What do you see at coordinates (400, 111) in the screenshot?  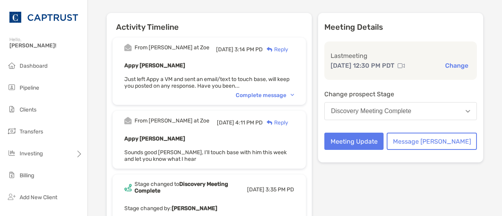 I see `button: Discovery Meeting Complete` at bounding box center [400, 111].